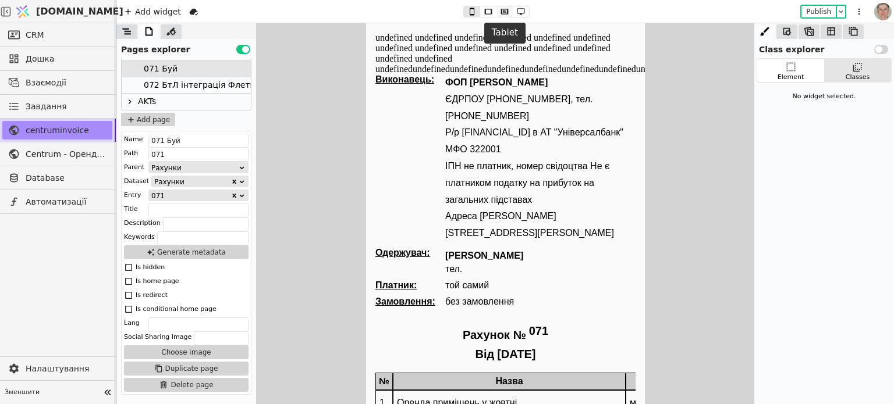  Describe the element at coordinates (57, 106) in the screenshot. I see `a: Завдання` at that location.